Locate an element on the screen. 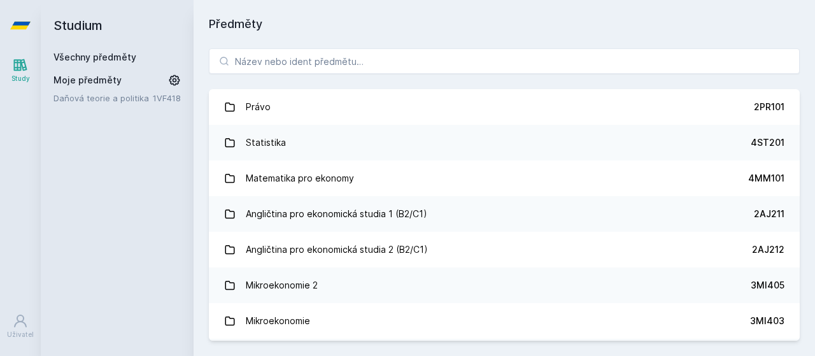 The height and width of the screenshot is (356, 815). a: Právo 2PR101 is located at coordinates (504, 107).